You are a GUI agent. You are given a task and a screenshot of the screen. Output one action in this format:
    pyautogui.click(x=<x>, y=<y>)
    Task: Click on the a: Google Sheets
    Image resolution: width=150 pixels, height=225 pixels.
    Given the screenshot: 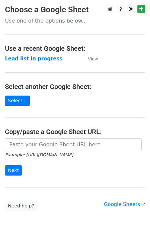 What is the action you would take?
    pyautogui.click(x=125, y=205)
    